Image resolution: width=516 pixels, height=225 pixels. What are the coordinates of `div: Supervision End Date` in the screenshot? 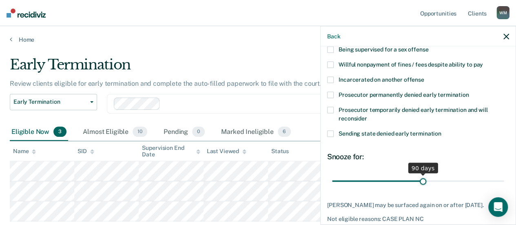 It's located at (171, 151).